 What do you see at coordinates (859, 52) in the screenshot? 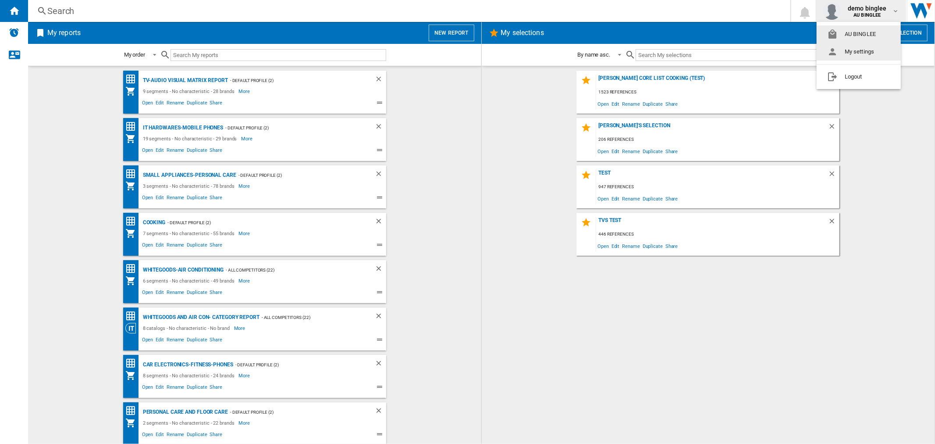
I see `button: My settings` at bounding box center [859, 52].